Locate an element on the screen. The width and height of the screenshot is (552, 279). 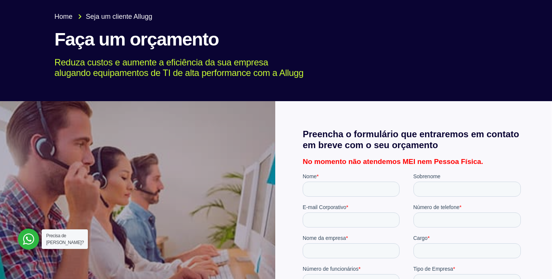
p: No momento não atendemos MEI nem Pessoa Física. is located at coordinates (413, 161).